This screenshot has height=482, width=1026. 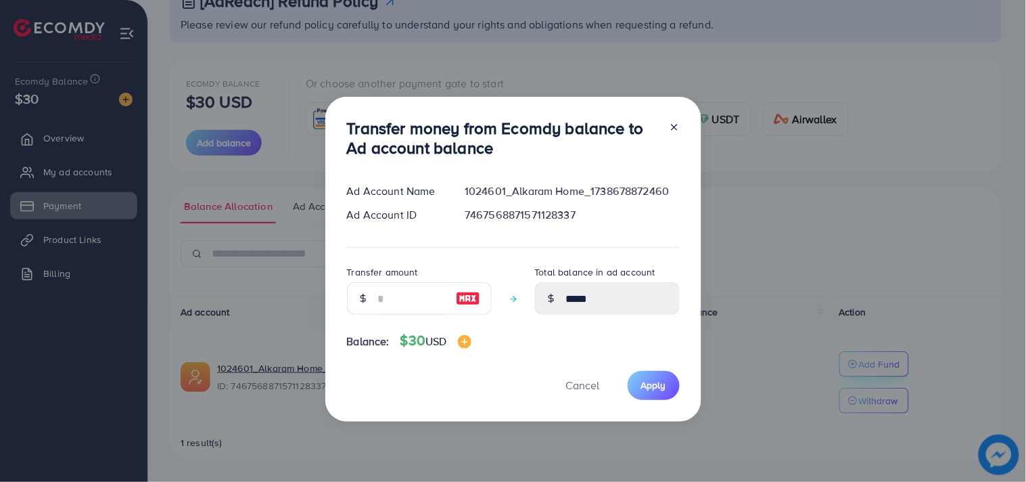 I want to click on button: Apply, so click(x=653, y=385).